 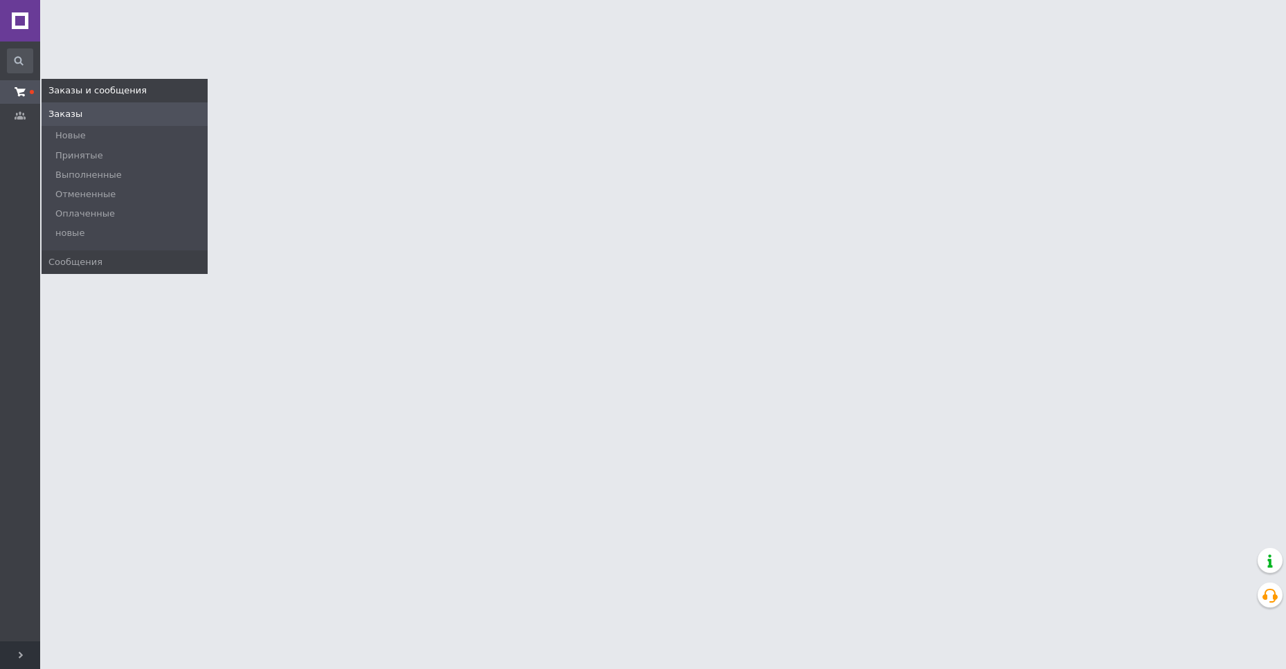 I want to click on a: Заказы, so click(x=125, y=114).